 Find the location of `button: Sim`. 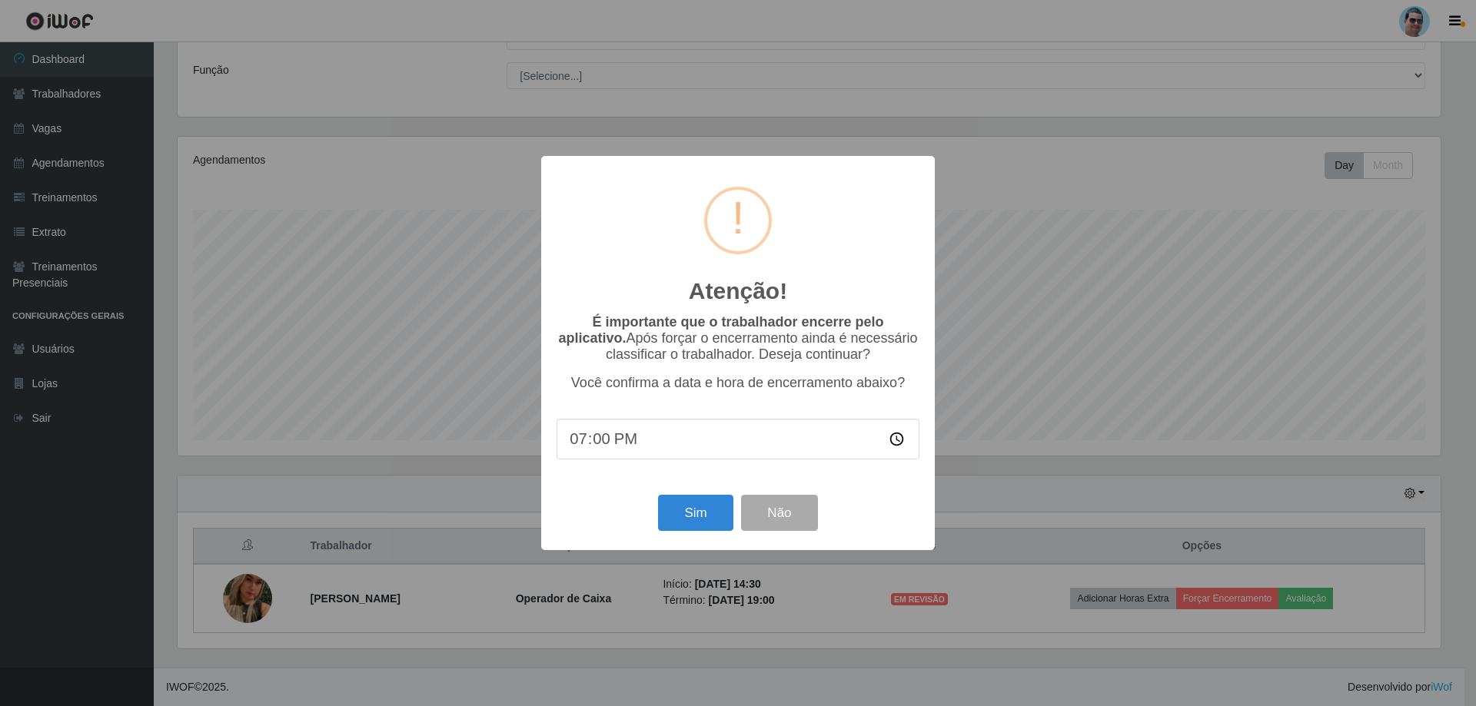

button: Sim is located at coordinates (695, 513).